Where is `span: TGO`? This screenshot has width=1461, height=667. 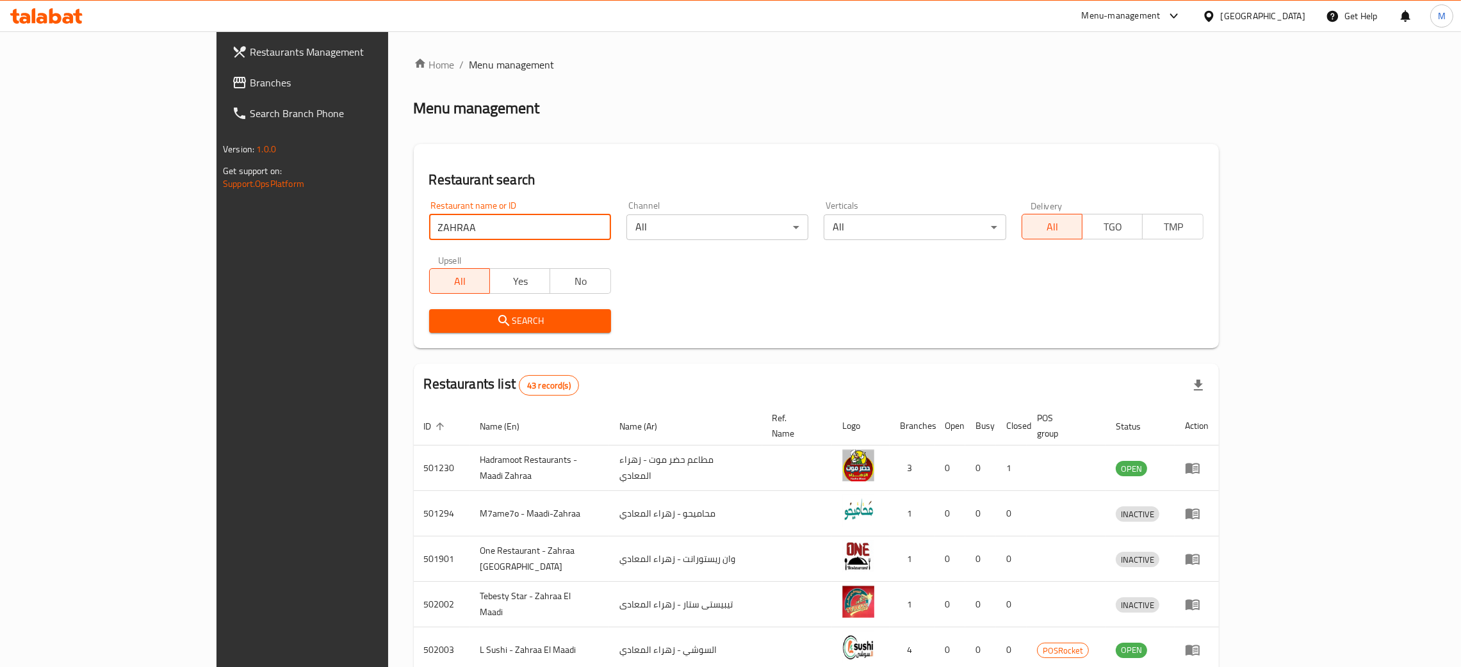
span: TGO is located at coordinates (1113, 227).